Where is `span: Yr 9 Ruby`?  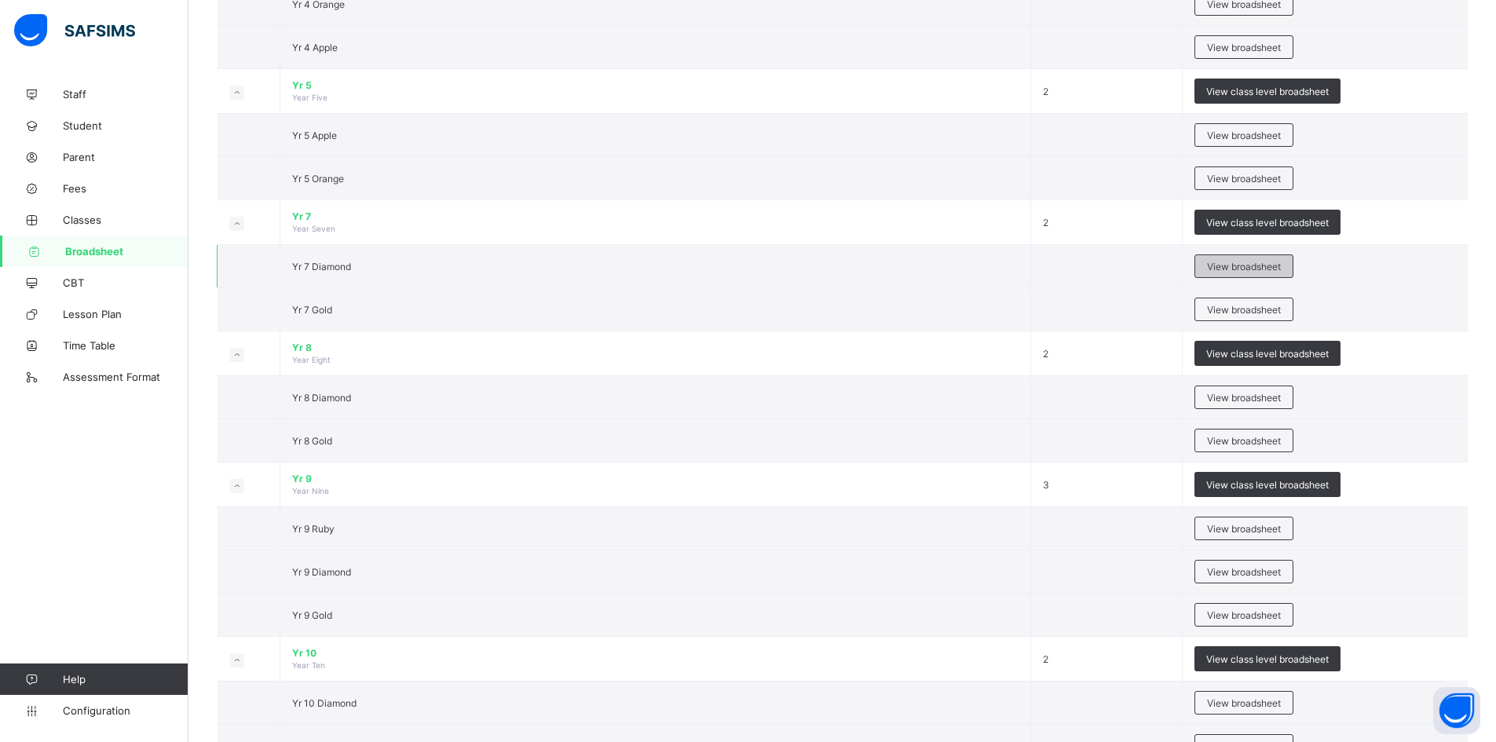
span: Yr 9 Ruby is located at coordinates (313, 528).